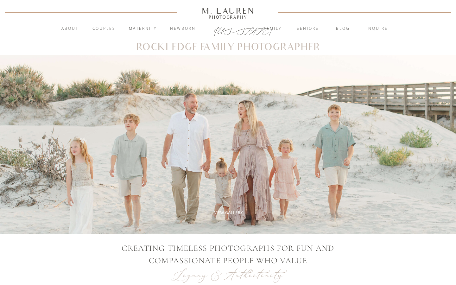 The width and height of the screenshot is (456, 285). What do you see at coordinates (228, 47) in the screenshot?
I see `h1: Rockledge Family Photographer` at bounding box center [228, 47].